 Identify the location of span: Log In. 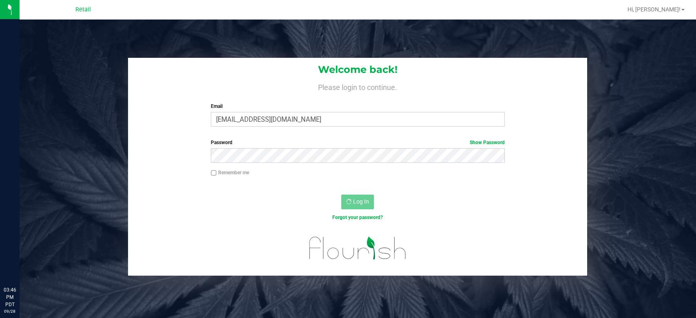
(361, 202).